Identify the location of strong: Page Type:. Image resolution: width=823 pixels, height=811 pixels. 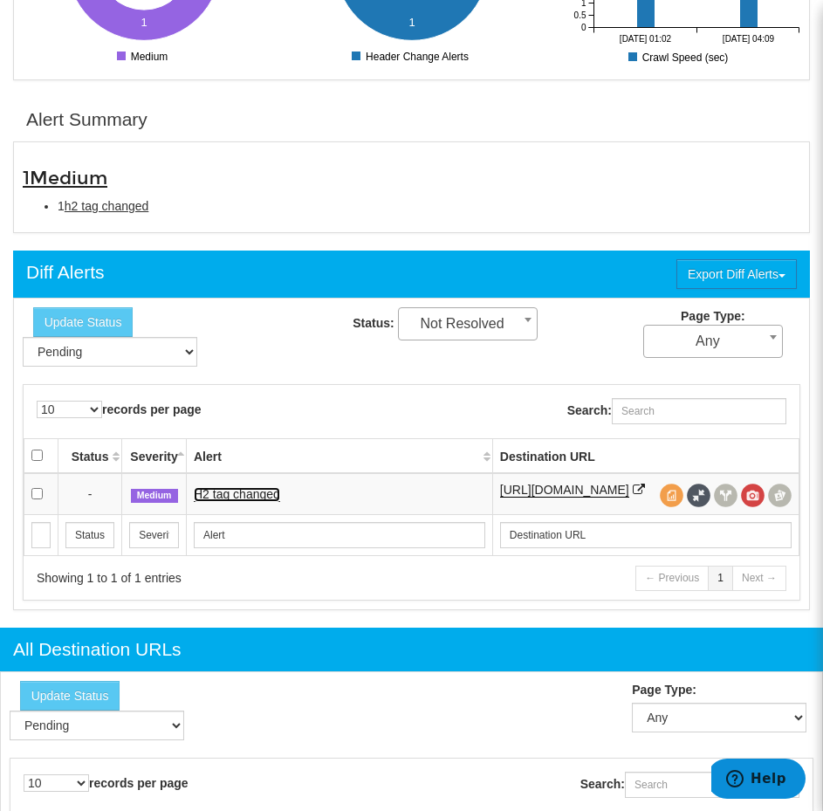
(713, 316).